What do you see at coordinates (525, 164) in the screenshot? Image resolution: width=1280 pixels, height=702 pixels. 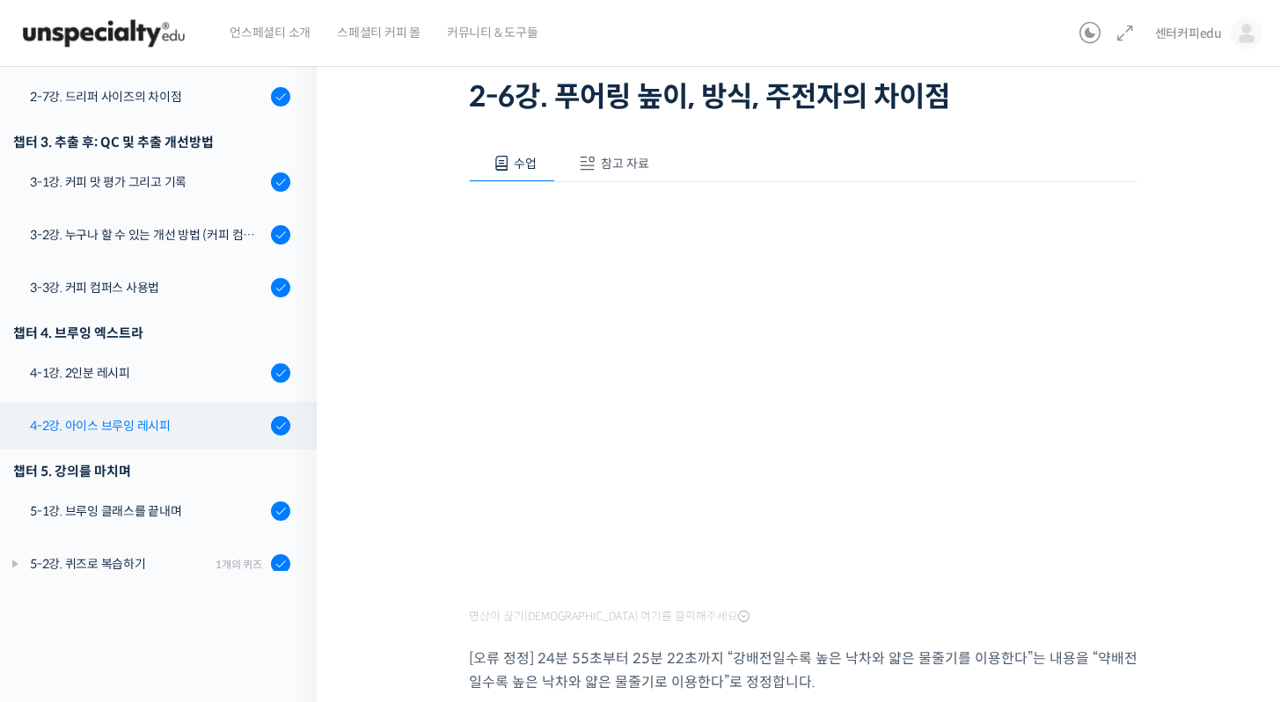 I see `span: 수업` at bounding box center [525, 164].